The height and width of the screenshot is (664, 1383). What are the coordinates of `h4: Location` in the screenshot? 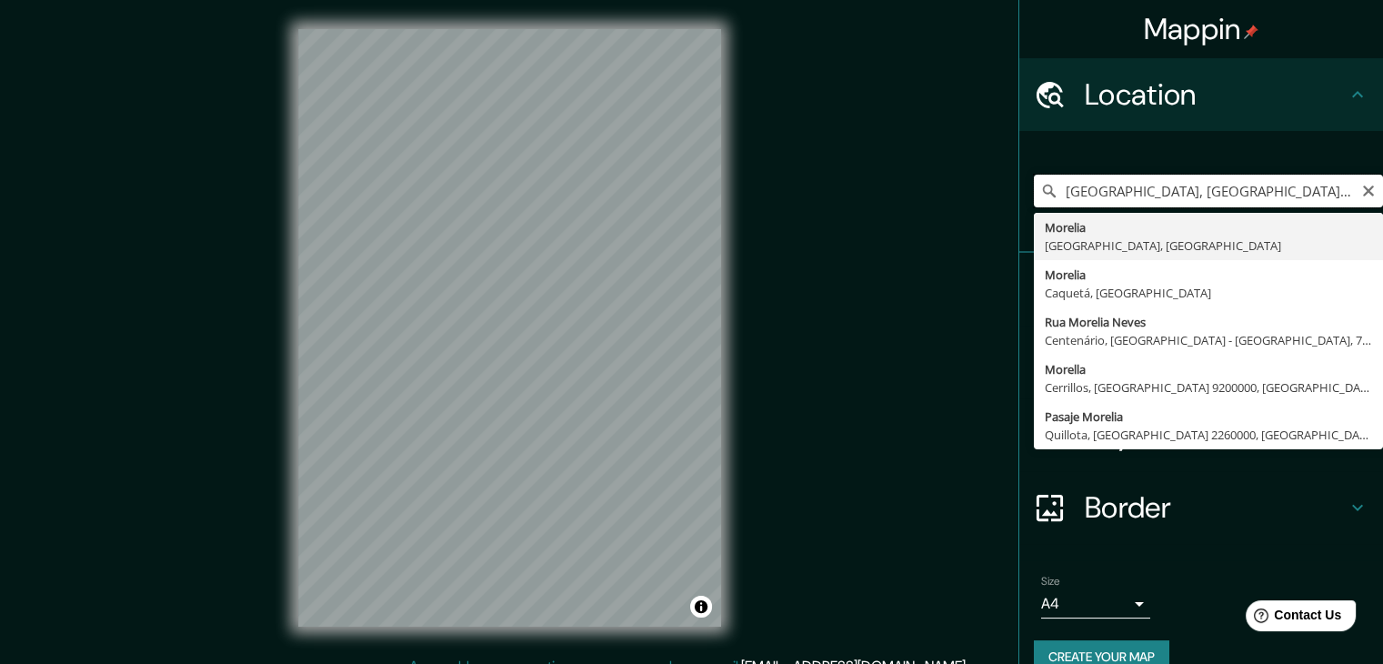 It's located at (1215, 95).